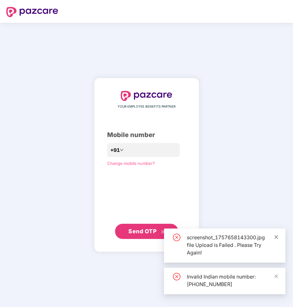  Describe the element at coordinates (146, 107) in the screenshot. I see `span: YOUR EMPLOYEE BENEFITS PARTNER` at that location.